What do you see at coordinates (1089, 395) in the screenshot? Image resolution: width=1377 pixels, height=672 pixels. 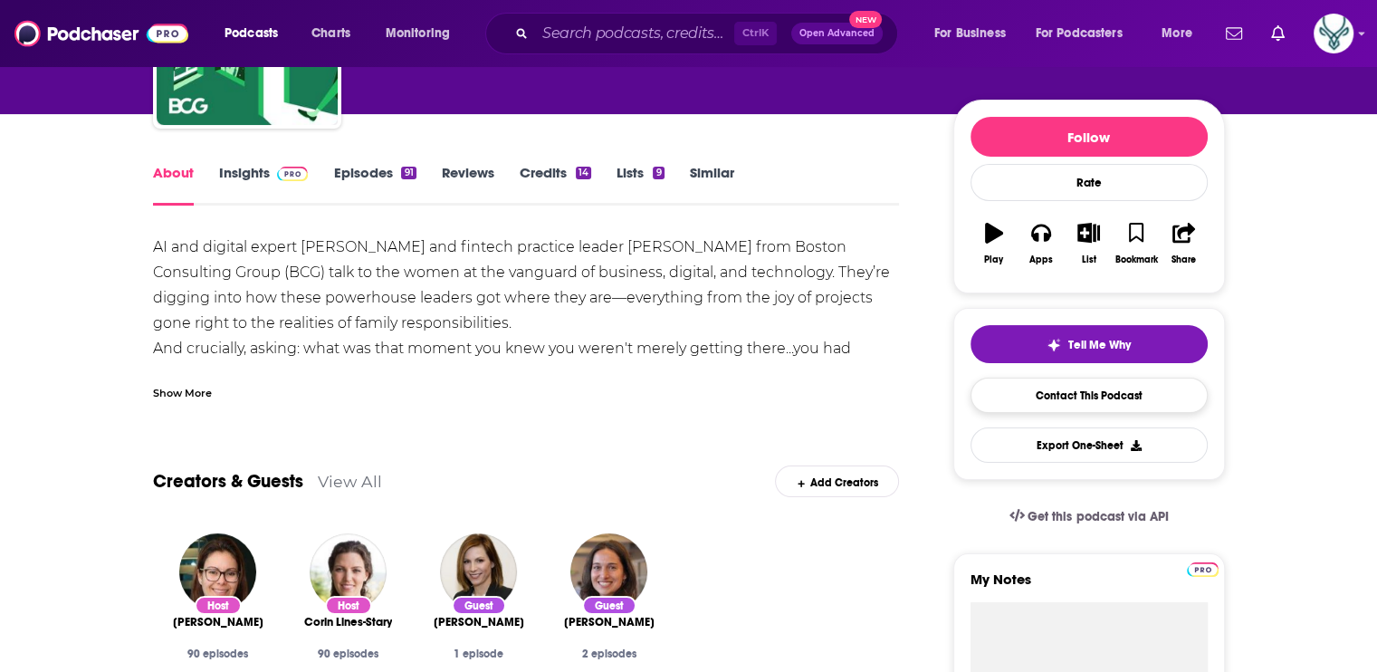 I see `a: Contact This Podcast` at bounding box center [1089, 395].